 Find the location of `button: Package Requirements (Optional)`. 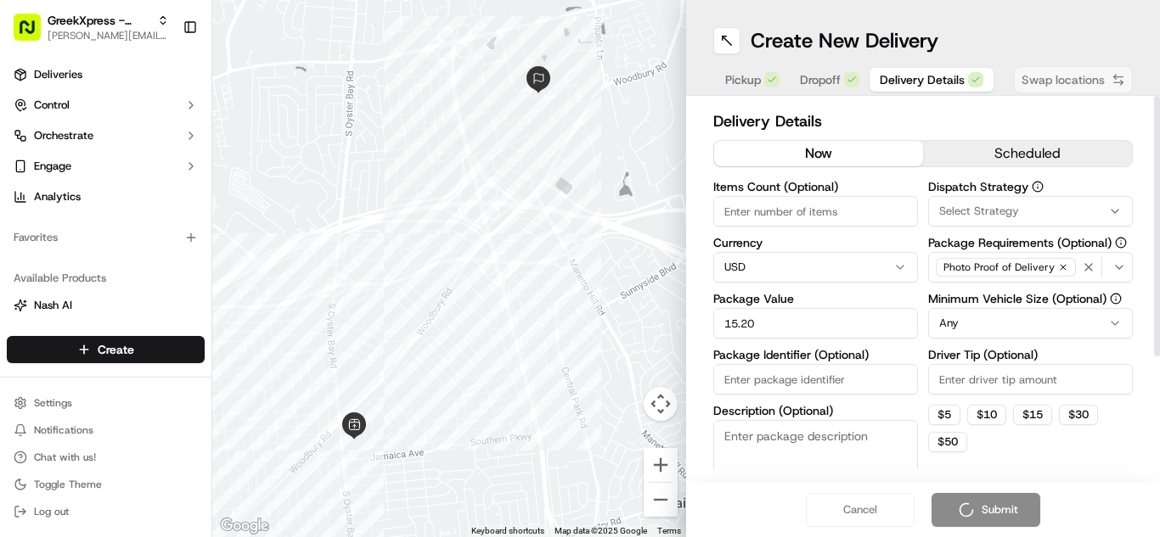

button: Package Requirements (Optional) is located at coordinates (1121, 243).